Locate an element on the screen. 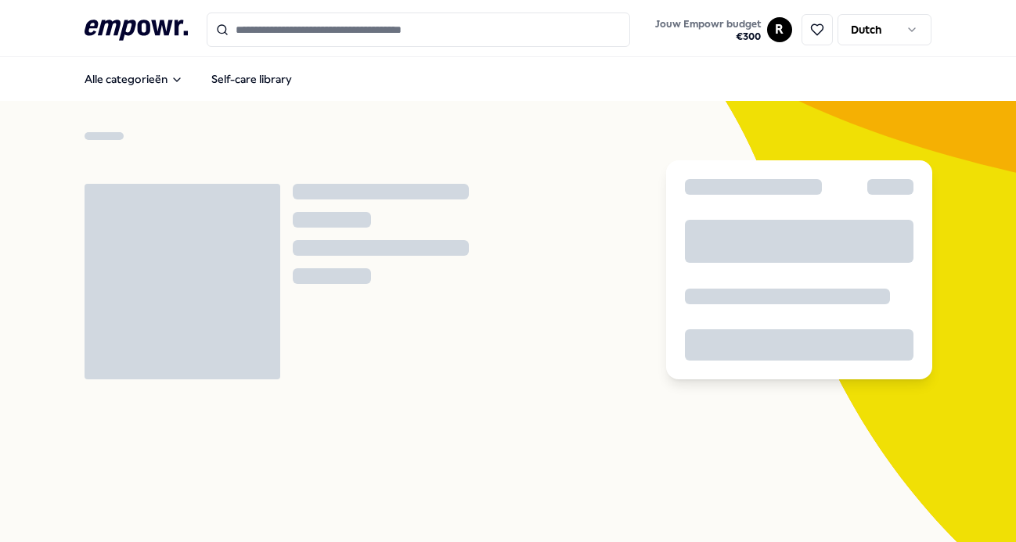 This screenshot has height=542, width=1016. a: Self-care library is located at coordinates (251, 79).